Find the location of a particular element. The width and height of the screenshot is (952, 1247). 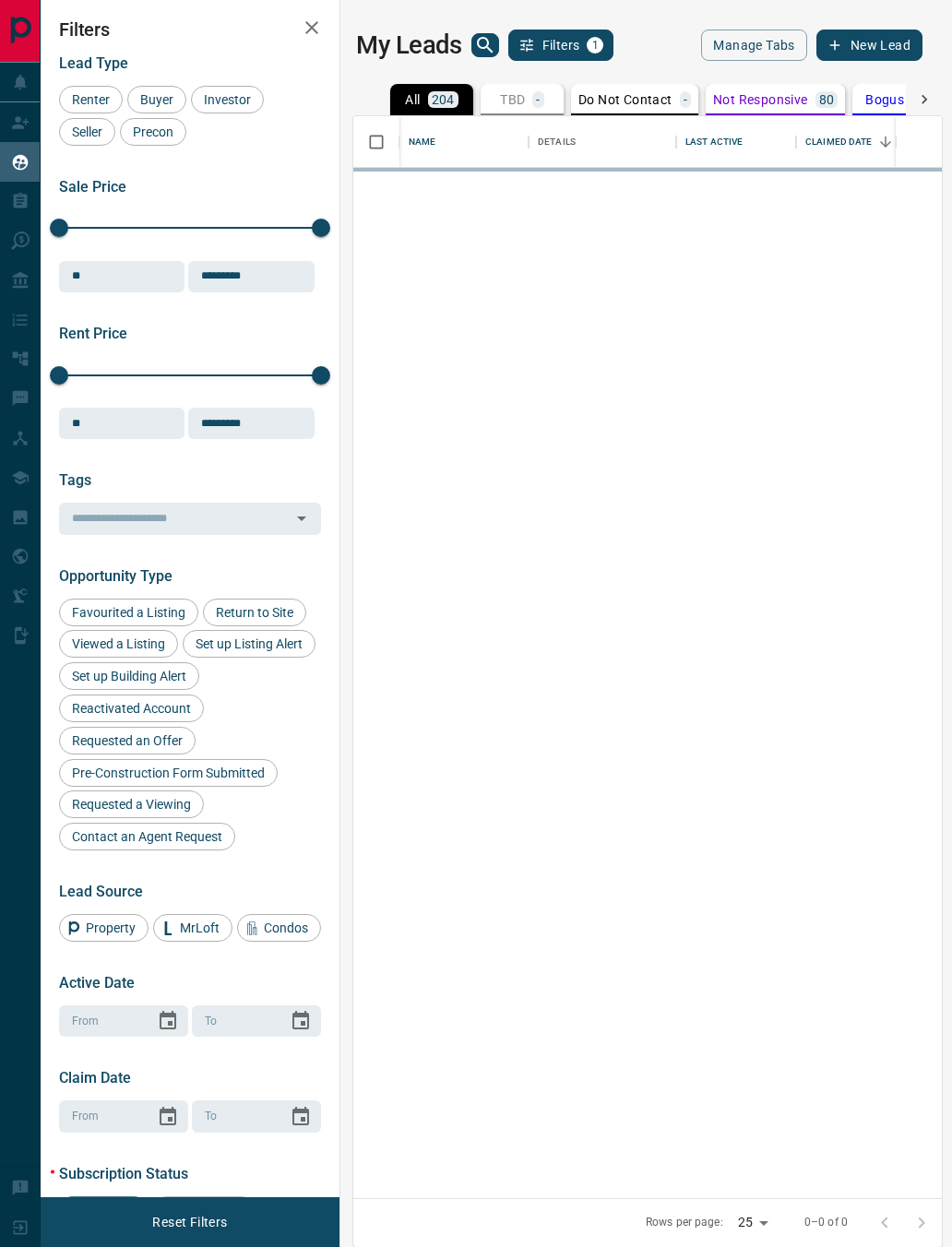

span: 1 is located at coordinates (595, 45).